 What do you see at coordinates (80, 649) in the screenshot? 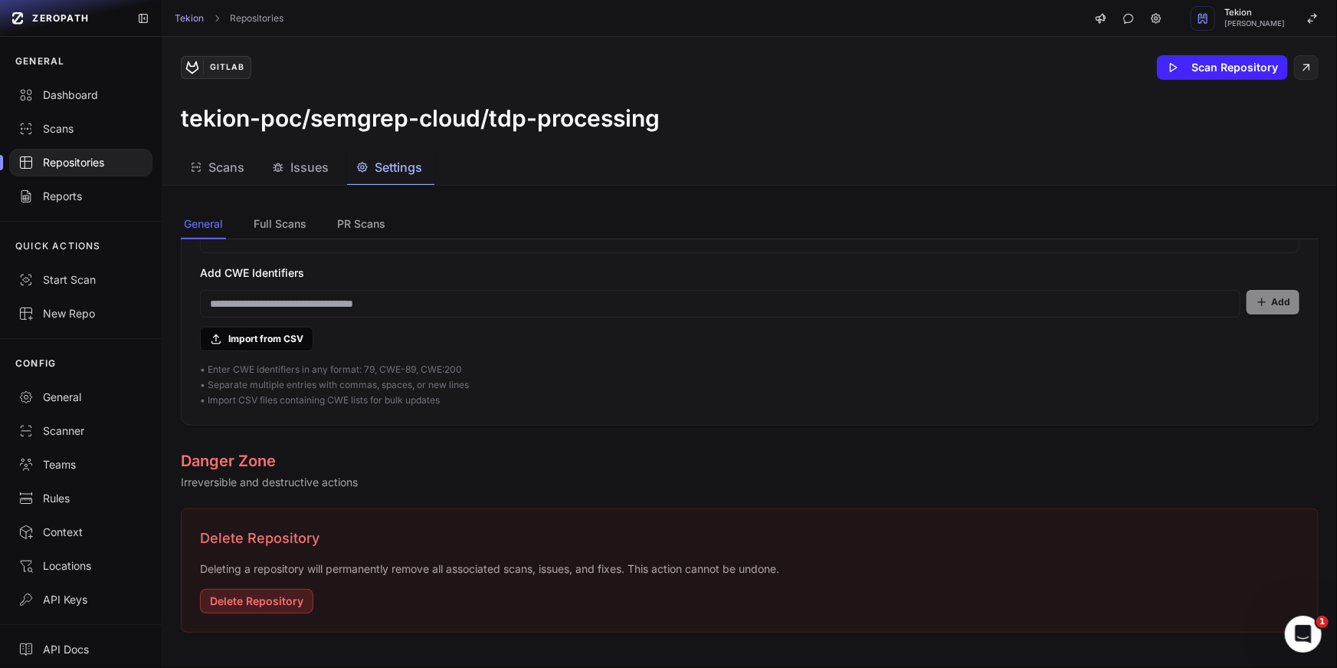
I see `div: API Docs` at bounding box center [80, 649].